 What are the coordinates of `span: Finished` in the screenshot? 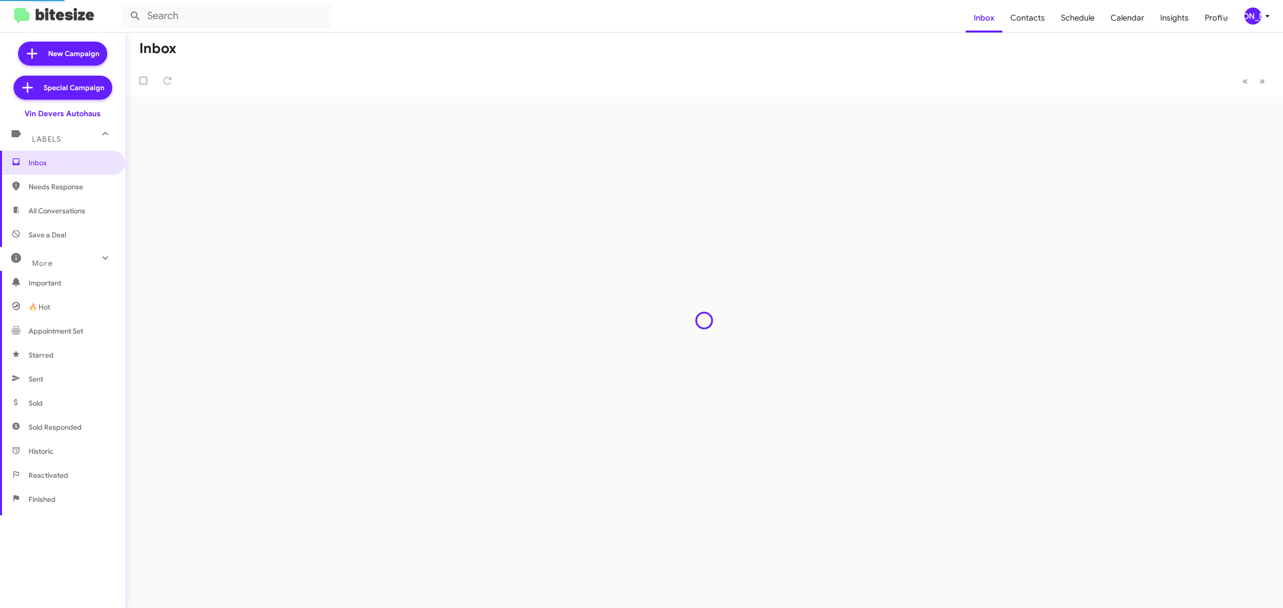 It's located at (42, 500).